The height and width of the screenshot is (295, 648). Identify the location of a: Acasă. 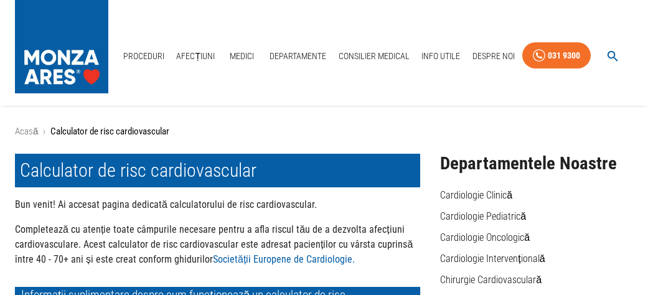
(26, 131).